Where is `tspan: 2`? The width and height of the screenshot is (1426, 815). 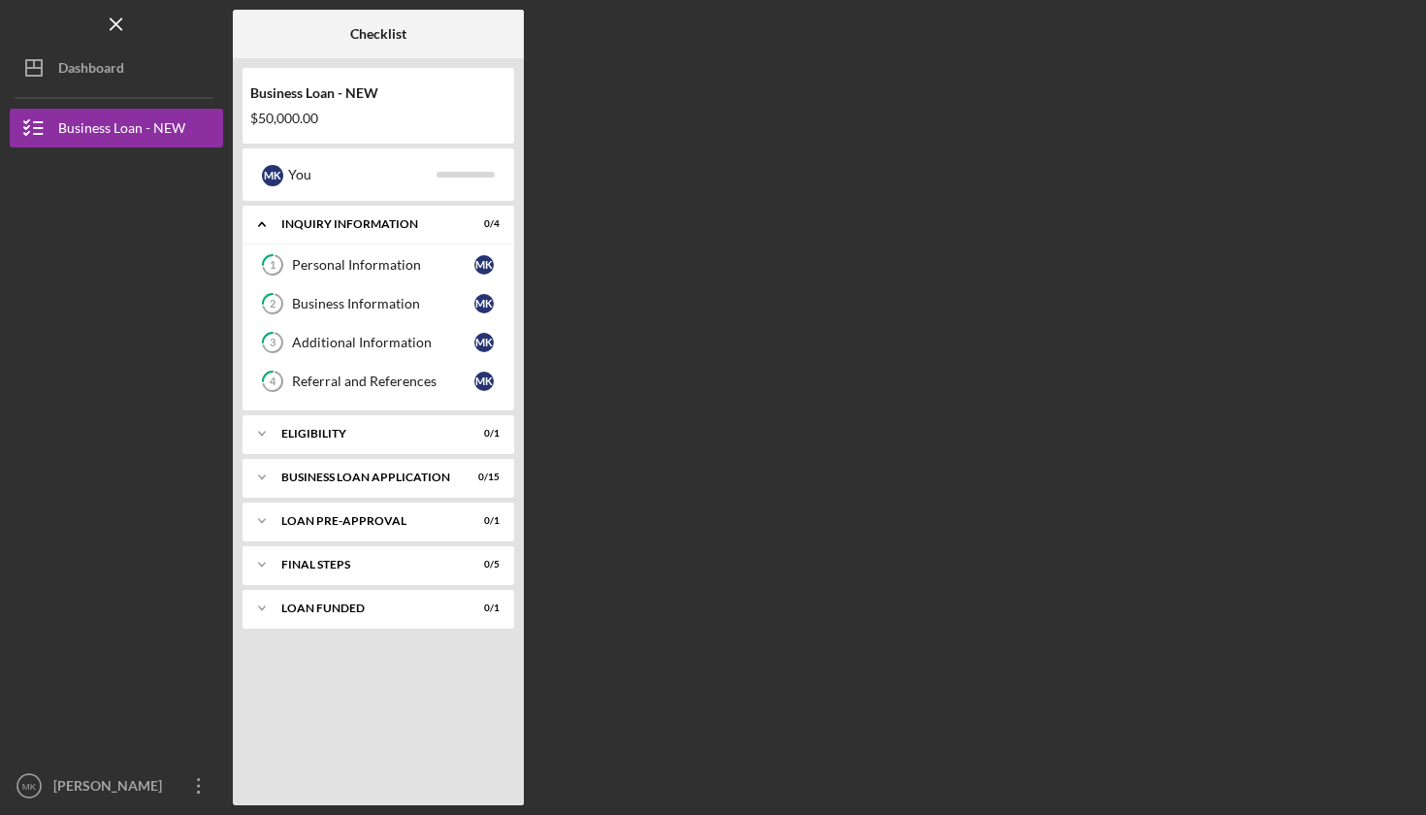 tspan: 2 is located at coordinates (273, 304).